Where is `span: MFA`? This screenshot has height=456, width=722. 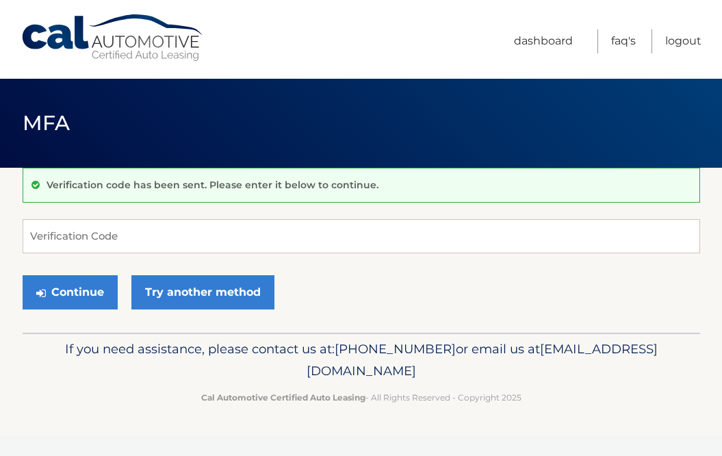
span: MFA is located at coordinates (47, 122).